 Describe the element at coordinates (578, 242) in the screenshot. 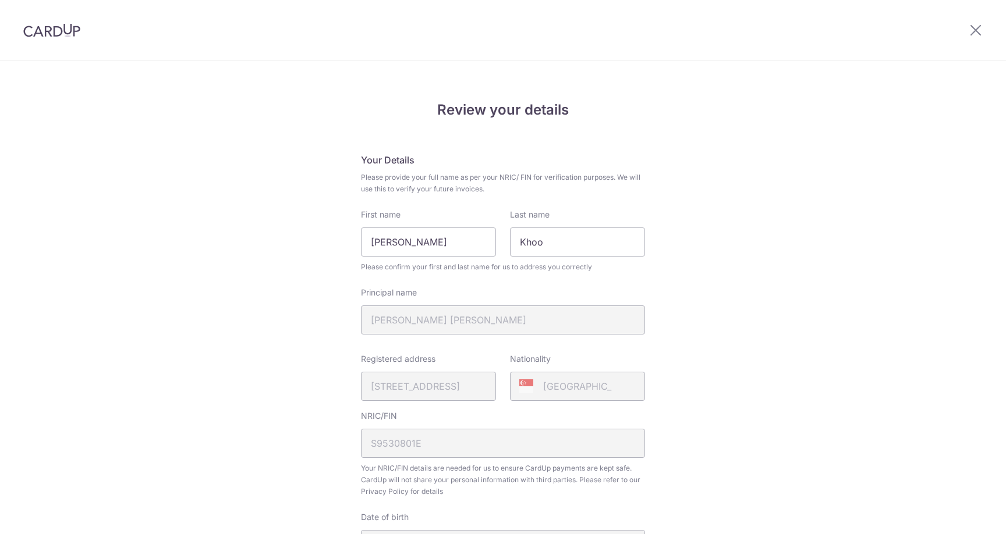

I see `input: Last name` at that location.